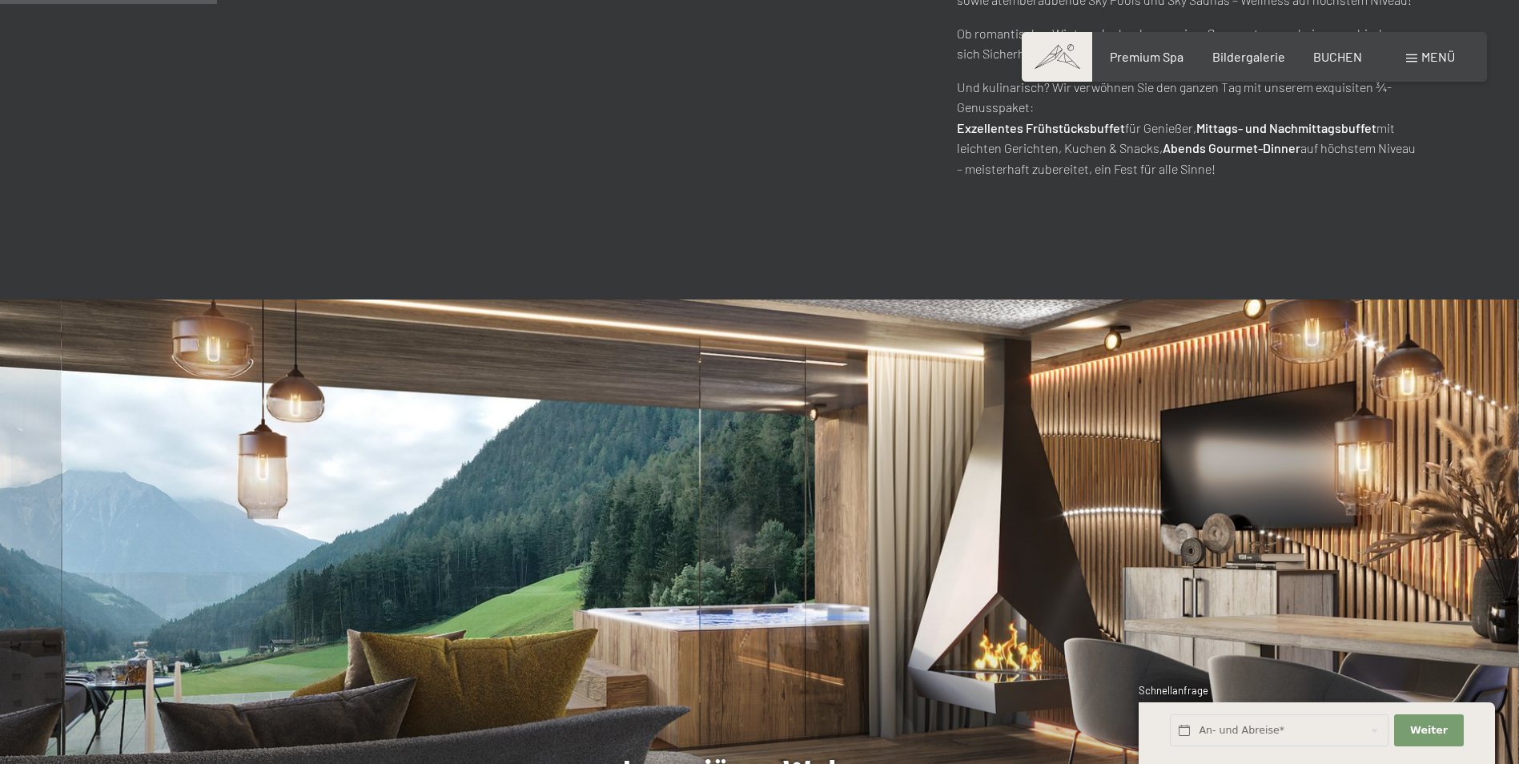 This screenshot has height=764, width=1519. What do you see at coordinates (1186, 43) in the screenshot?
I see `p: Ob romantischer Winterurlaub oder sonniger Sommertraum – bei uns verbinden sich Sicherheit, Komfo...` at bounding box center [1186, 43].